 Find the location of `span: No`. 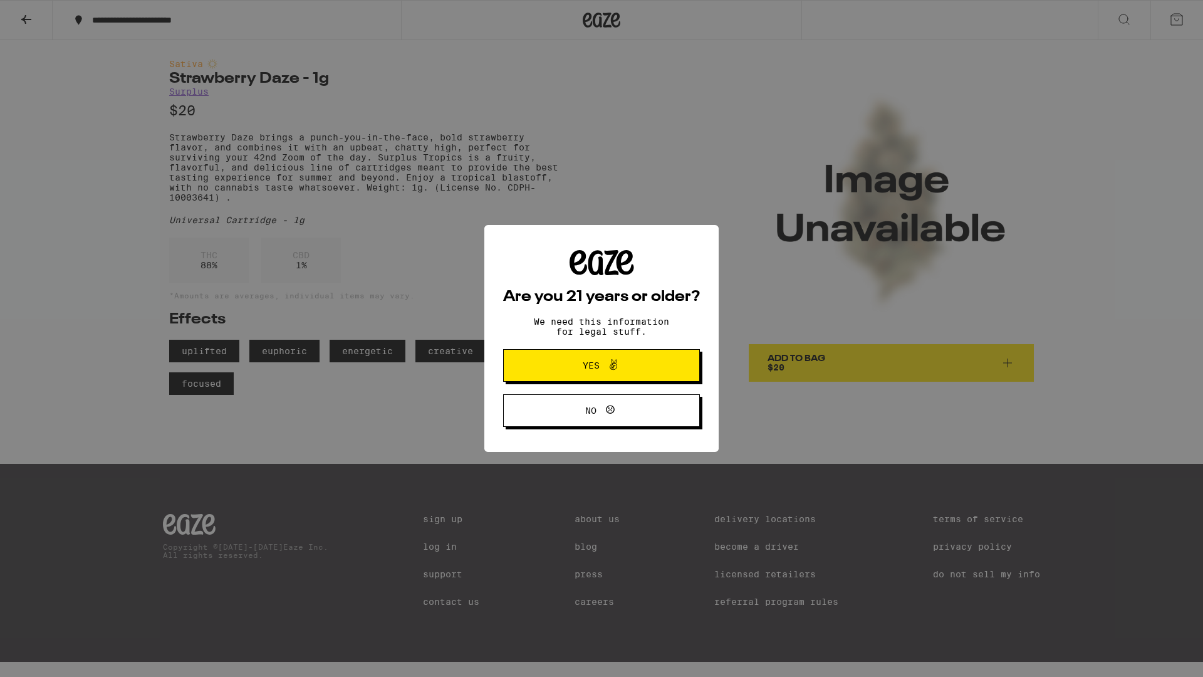

span: No is located at coordinates (591, 410).